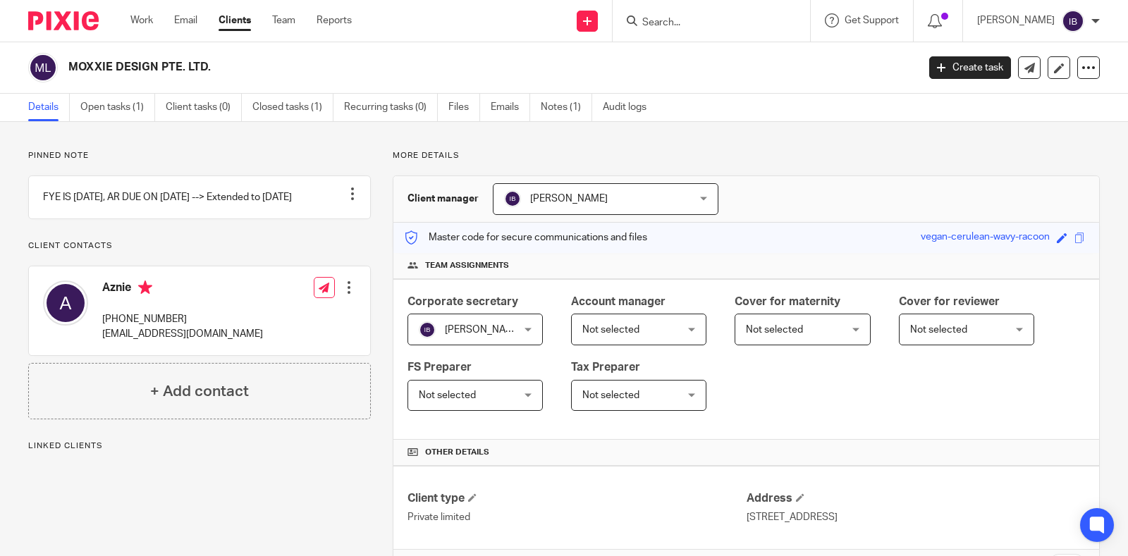 The height and width of the screenshot is (556, 1128). I want to click on a: Email, so click(185, 20).